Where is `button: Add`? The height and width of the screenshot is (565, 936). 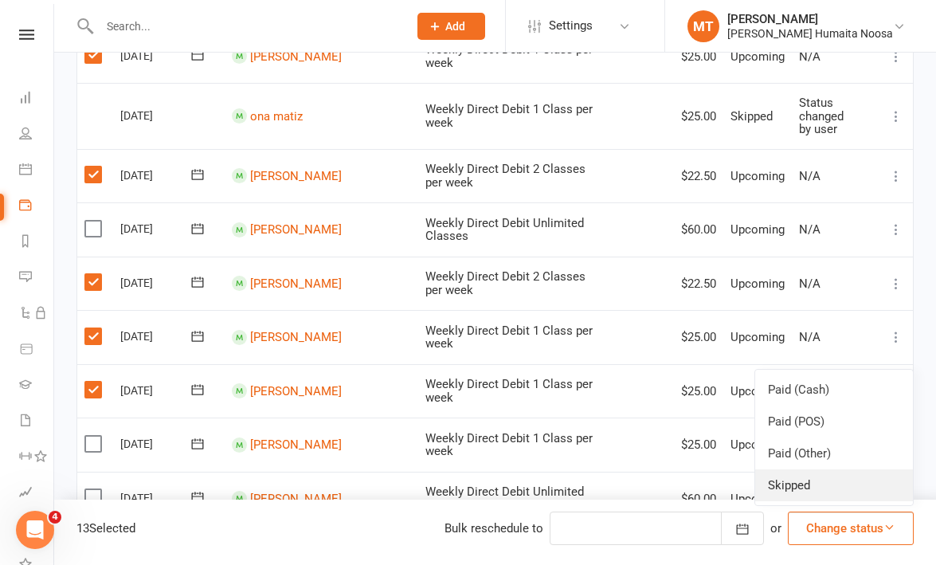 button: Add is located at coordinates (451, 26).